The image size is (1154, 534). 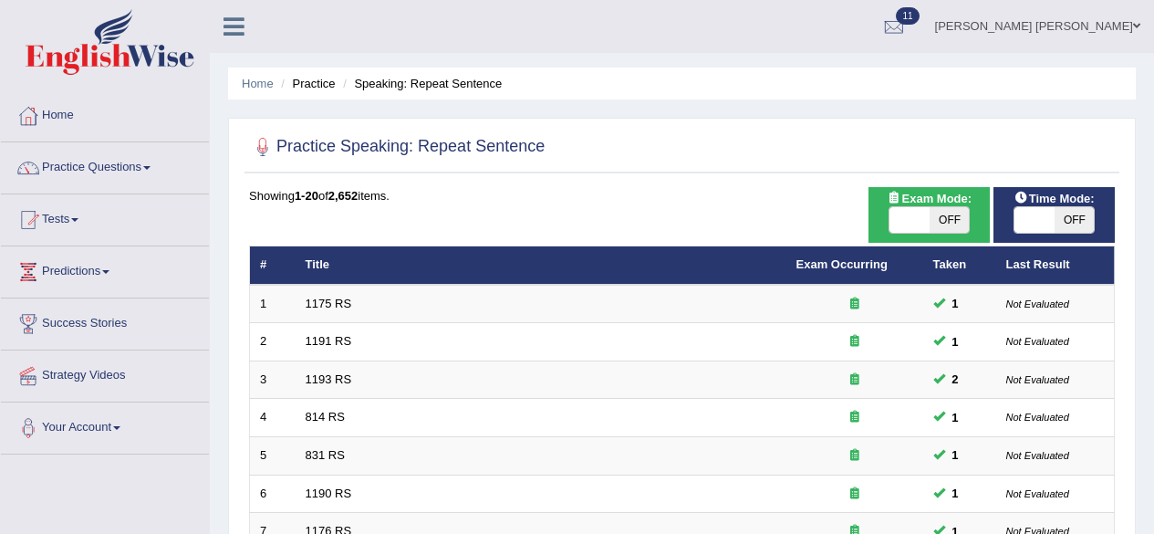 I want to click on a: 1193 RS, so click(x=328, y=379).